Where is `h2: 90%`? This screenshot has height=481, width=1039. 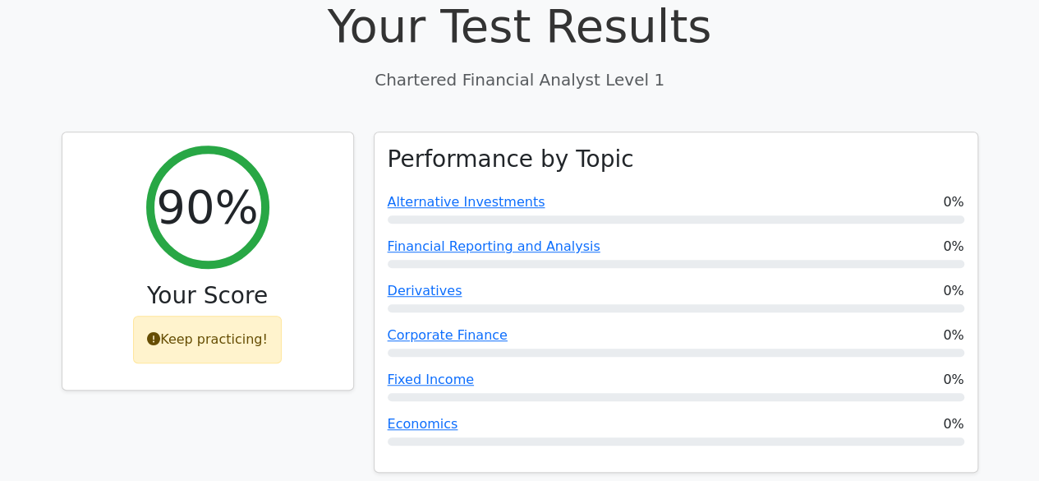
h2: 90% is located at coordinates (207, 206).